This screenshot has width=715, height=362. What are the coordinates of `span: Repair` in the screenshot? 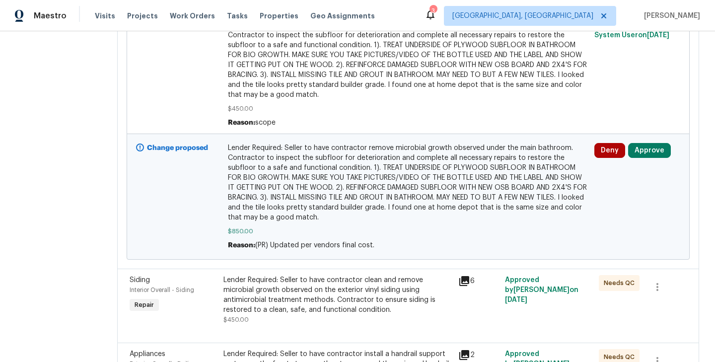 It's located at (144, 305).